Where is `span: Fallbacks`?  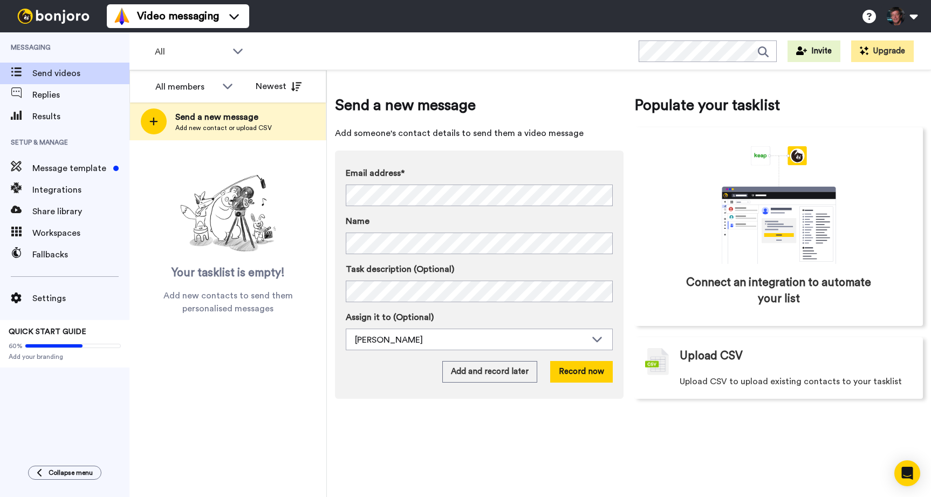 span: Fallbacks is located at coordinates (81, 255).